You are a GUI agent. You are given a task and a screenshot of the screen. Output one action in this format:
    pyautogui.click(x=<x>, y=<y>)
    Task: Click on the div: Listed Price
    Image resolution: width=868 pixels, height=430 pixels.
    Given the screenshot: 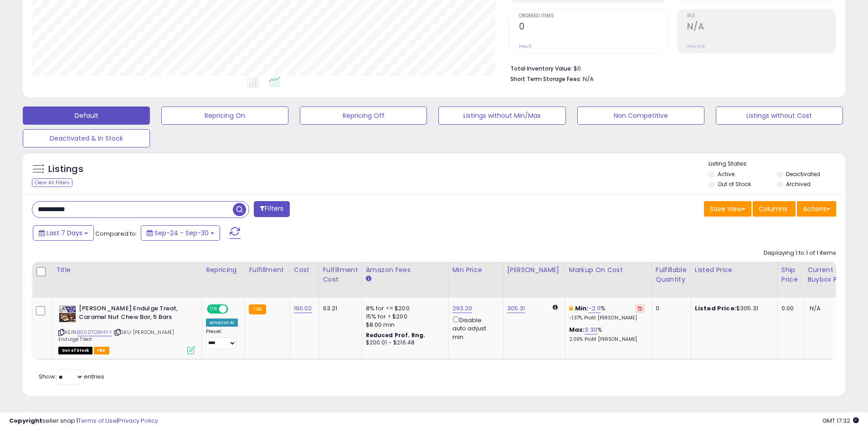 What is the action you would take?
    pyautogui.click(x=734, y=270)
    